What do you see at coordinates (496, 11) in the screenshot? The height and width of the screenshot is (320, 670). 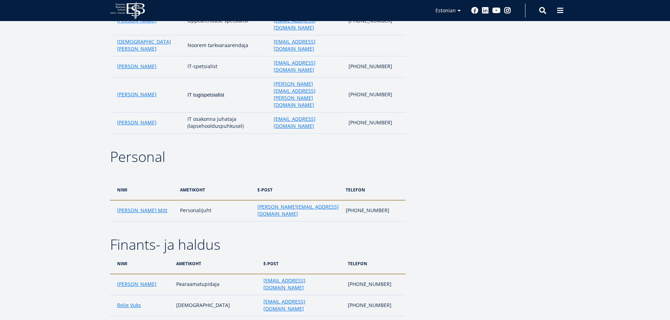 I see `a: Youtube` at bounding box center [496, 11].